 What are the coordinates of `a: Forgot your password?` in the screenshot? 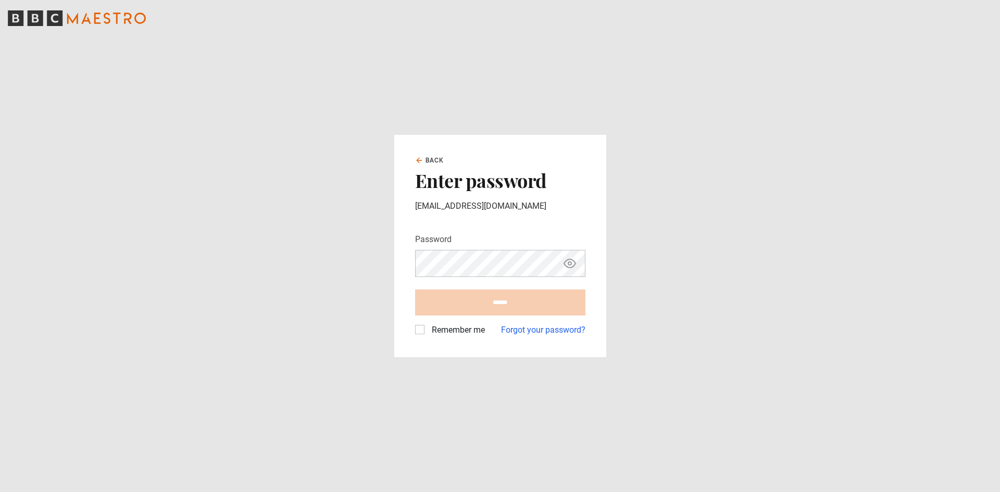 It's located at (543, 330).